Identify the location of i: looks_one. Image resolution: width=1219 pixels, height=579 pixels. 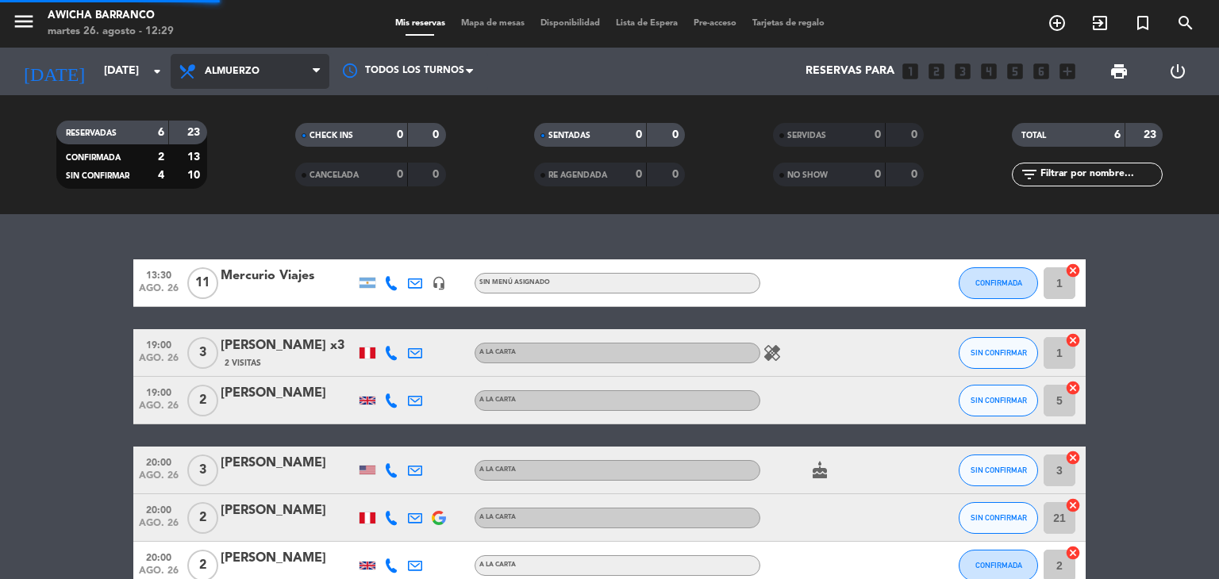
(911, 71).